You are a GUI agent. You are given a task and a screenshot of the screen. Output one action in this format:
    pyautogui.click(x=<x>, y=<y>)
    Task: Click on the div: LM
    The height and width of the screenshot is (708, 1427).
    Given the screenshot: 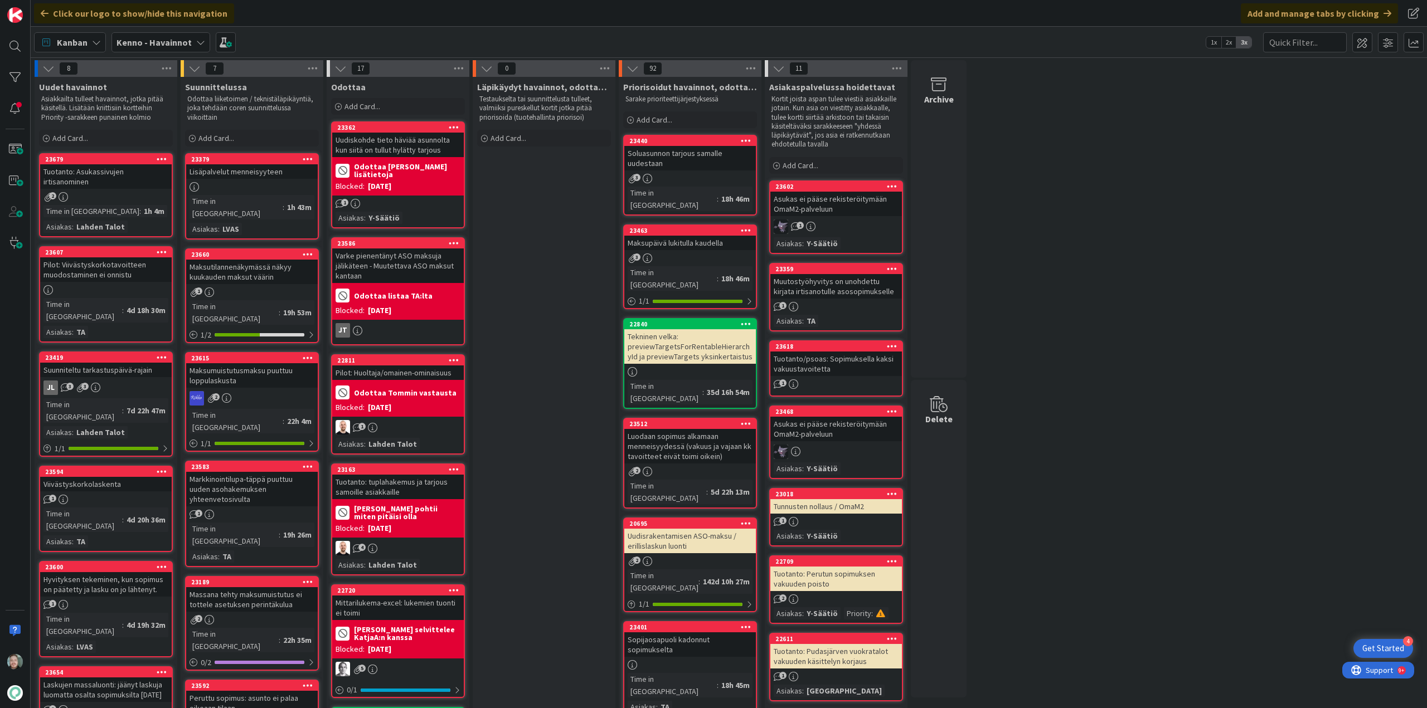 What is the action you would take?
    pyautogui.click(x=836, y=452)
    